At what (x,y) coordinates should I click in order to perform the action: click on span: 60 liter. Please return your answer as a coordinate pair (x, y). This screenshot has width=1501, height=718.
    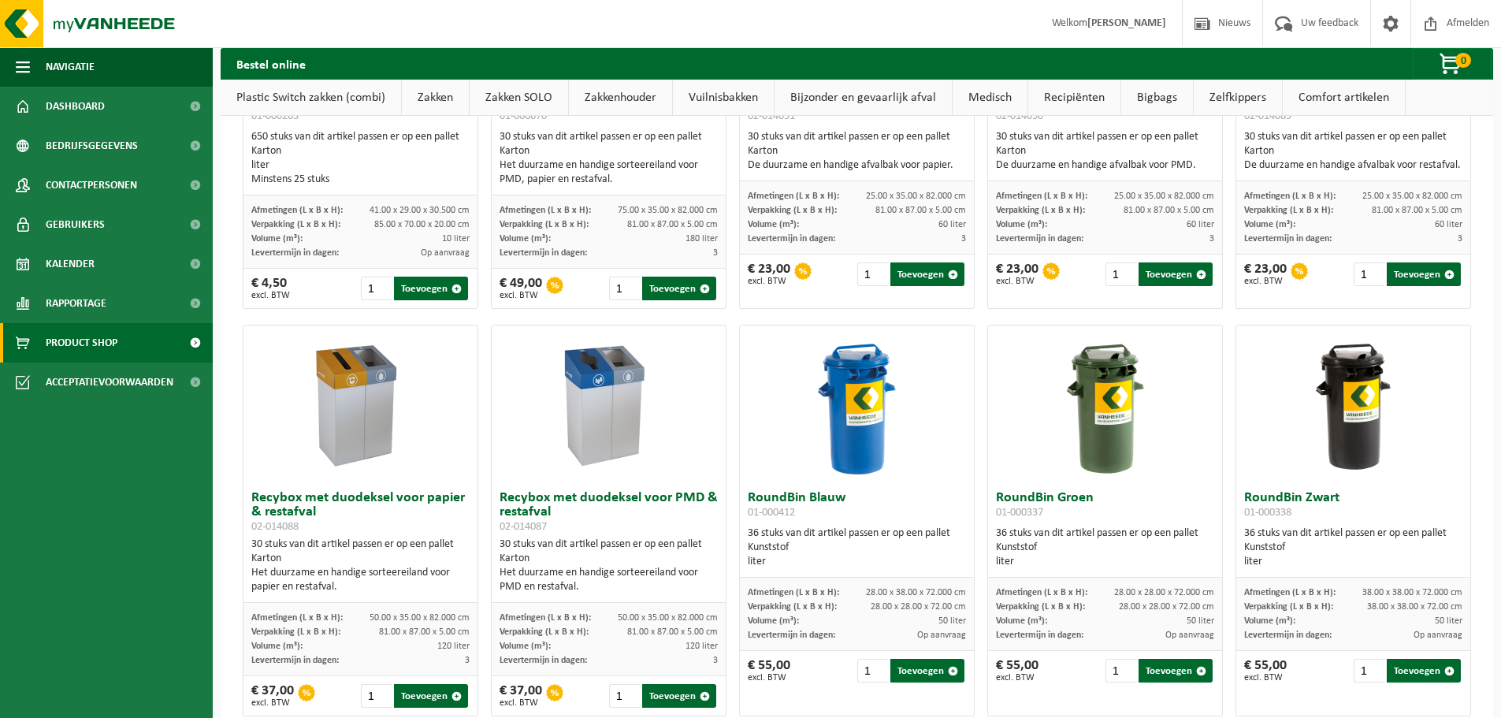
    Looking at the image, I should click on (1448, 225).